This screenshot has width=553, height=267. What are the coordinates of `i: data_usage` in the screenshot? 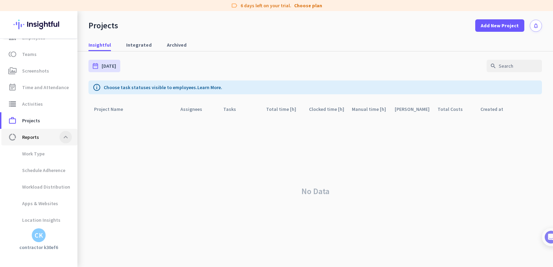 It's located at (12, 137).